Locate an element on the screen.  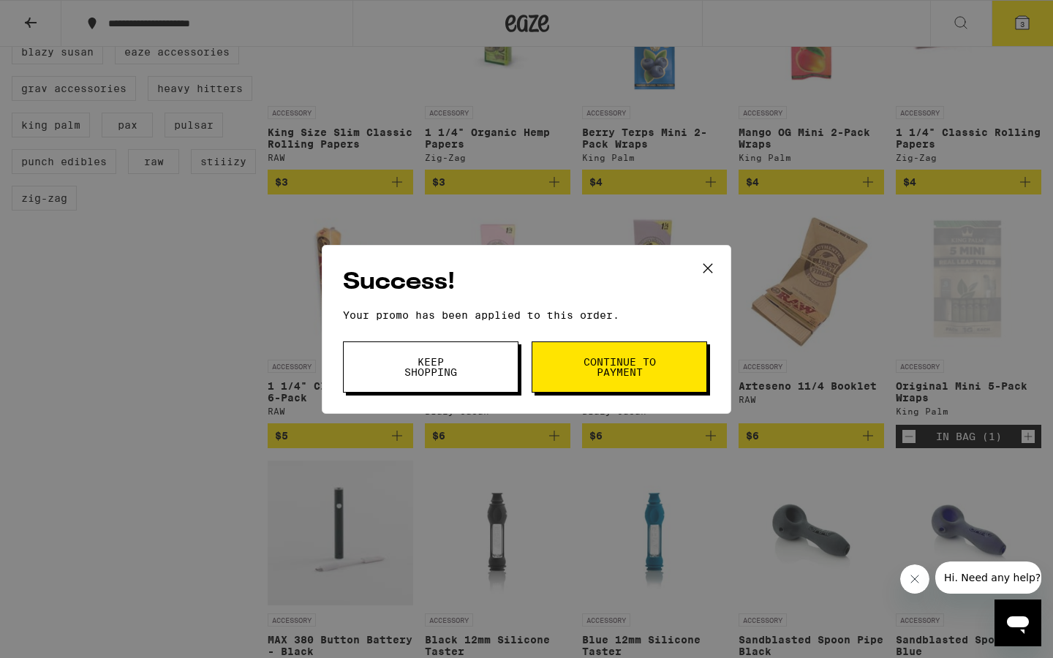
span: Continue to payment is located at coordinates (619, 367).